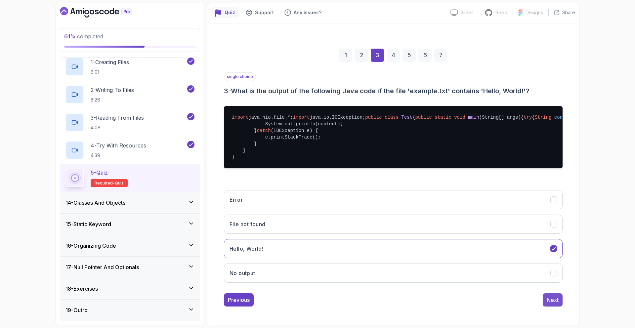 Image resolution: width=635 pixels, height=328 pixels. I want to click on p: 5 - Quiz, so click(99, 173).